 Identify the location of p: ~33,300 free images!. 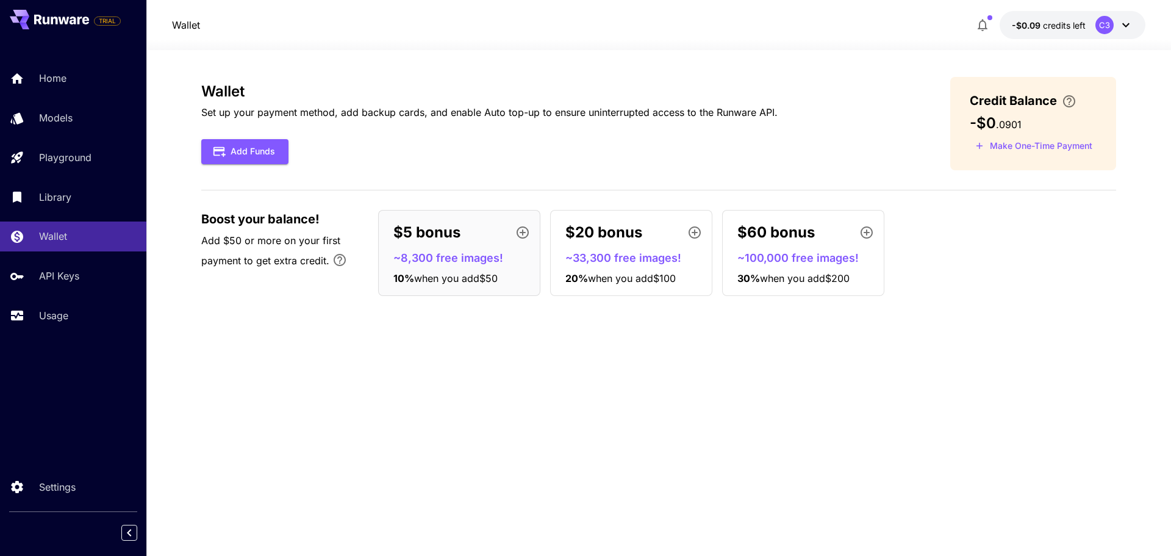
(636, 257).